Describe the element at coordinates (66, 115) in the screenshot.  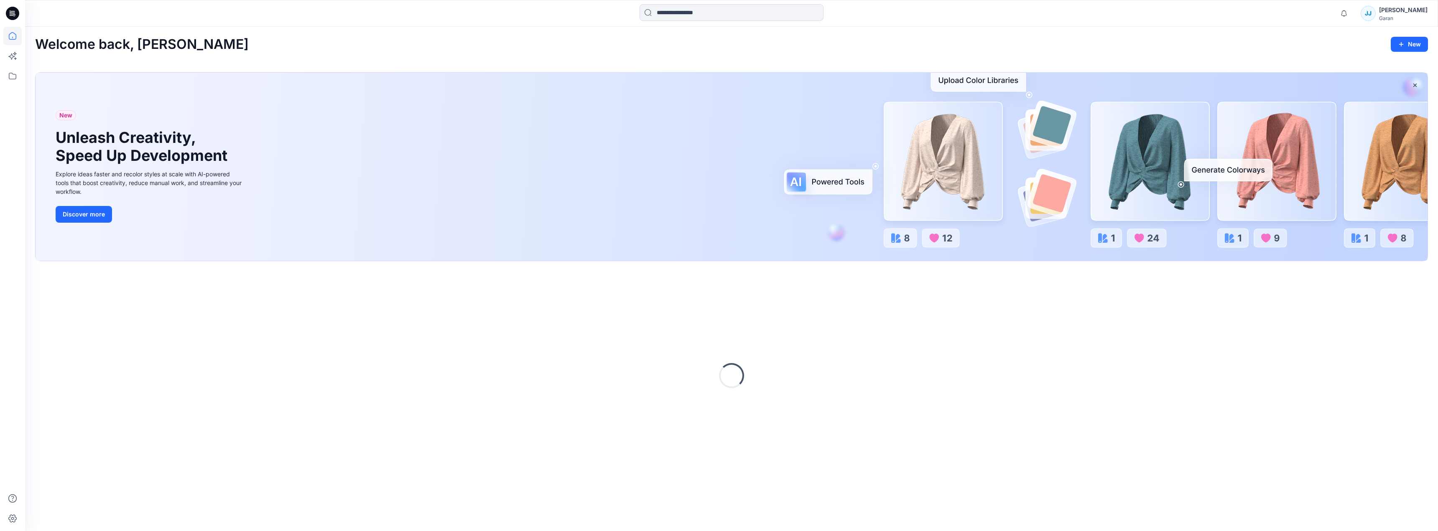
I see `span: New` at that location.